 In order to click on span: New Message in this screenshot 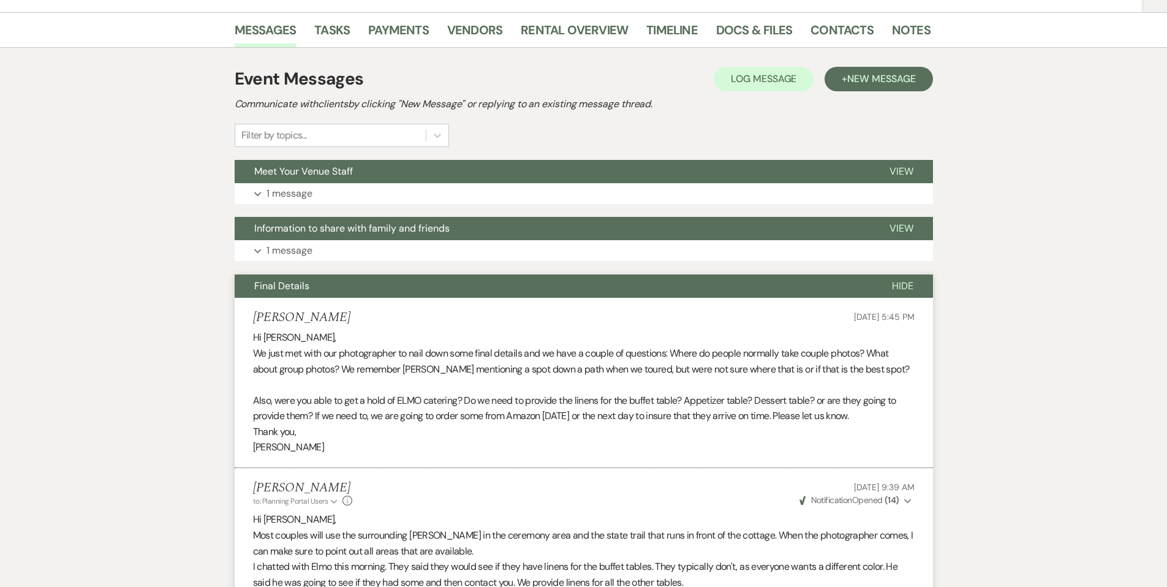, I will do `click(881, 78)`.